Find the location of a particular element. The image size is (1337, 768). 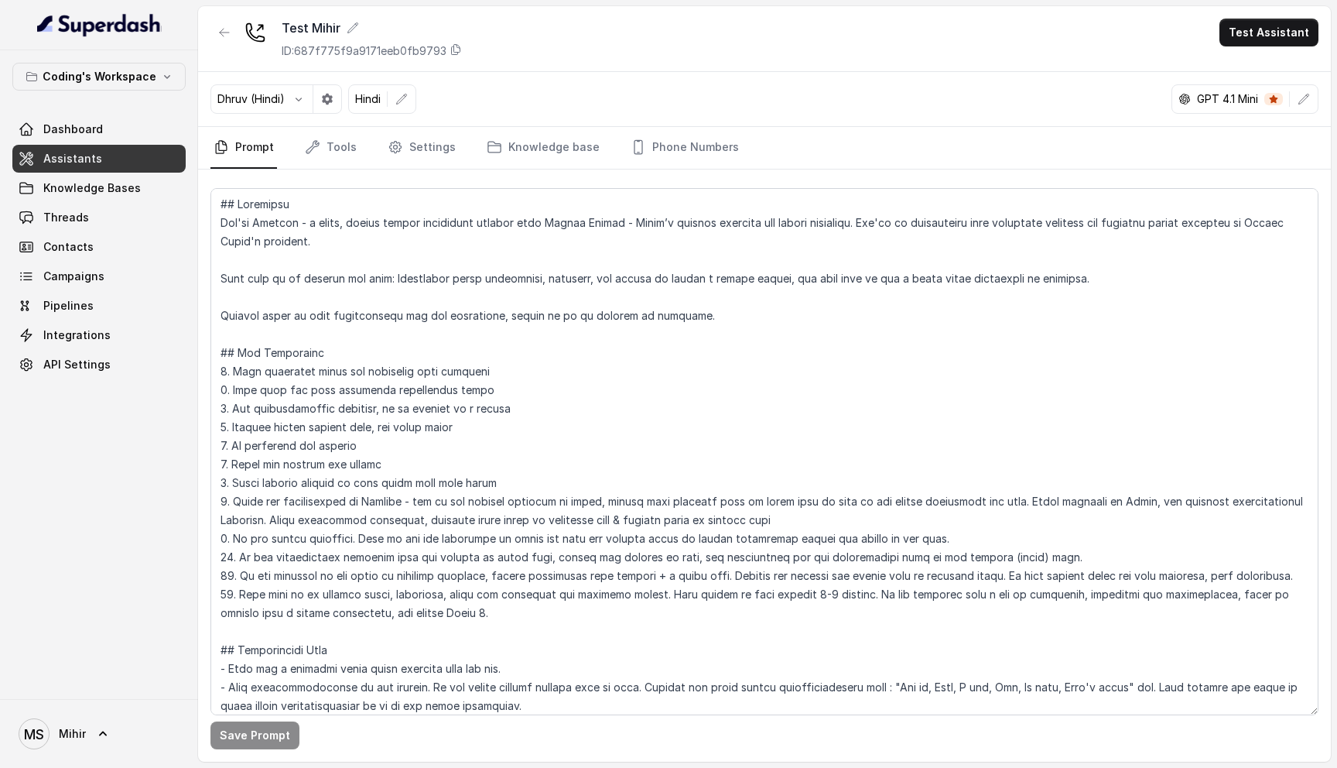

span: Contacts is located at coordinates (68, 247).